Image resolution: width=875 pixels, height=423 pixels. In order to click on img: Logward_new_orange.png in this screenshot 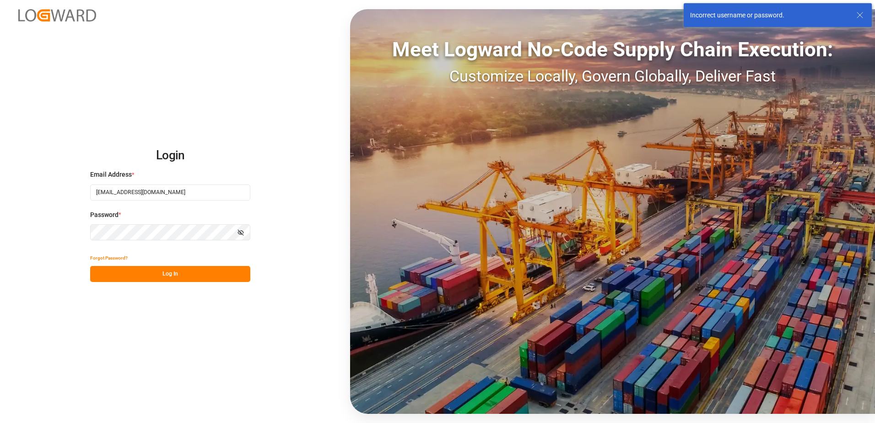, I will do `click(57, 15)`.